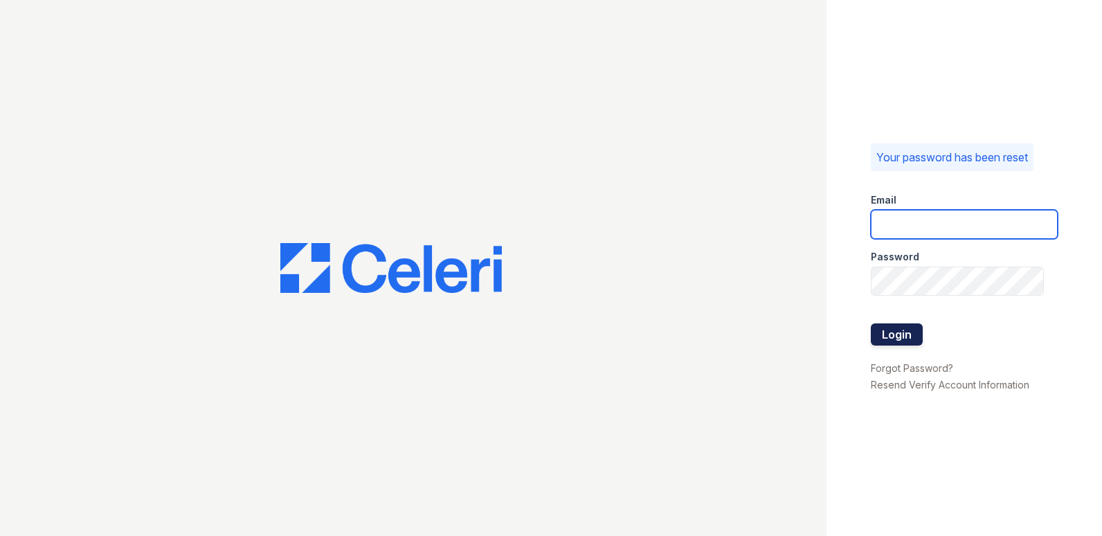 The height and width of the screenshot is (536, 1102). What do you see at coordinates (883, 200) in the screenshot?
I see `label: Email` at bounding box center [883, 200].